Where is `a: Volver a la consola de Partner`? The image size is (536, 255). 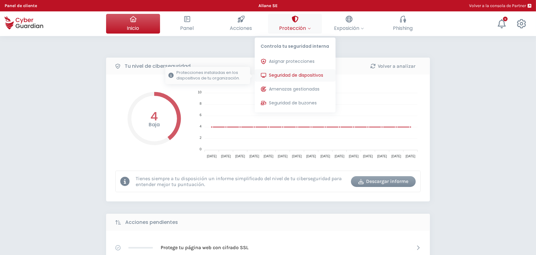
a: Volver a la consola de Partner is located at coordinates (500, 6).